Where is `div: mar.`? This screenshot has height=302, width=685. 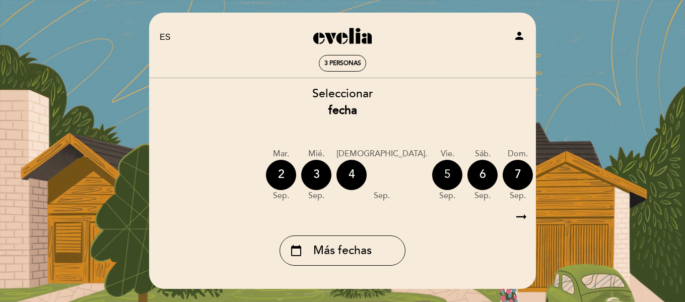
div: mar. is located at coordinates (281, 154).